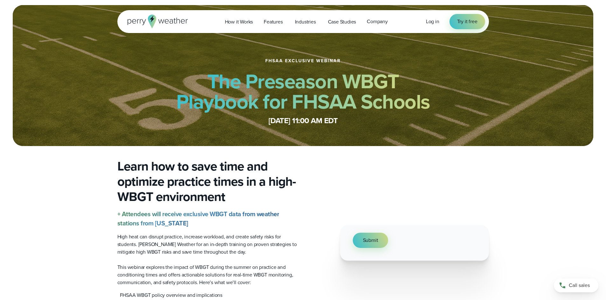 Image resolution: width=606 pixels, height=300 pixels. I want to click on a: Log in, so click(432, 22).